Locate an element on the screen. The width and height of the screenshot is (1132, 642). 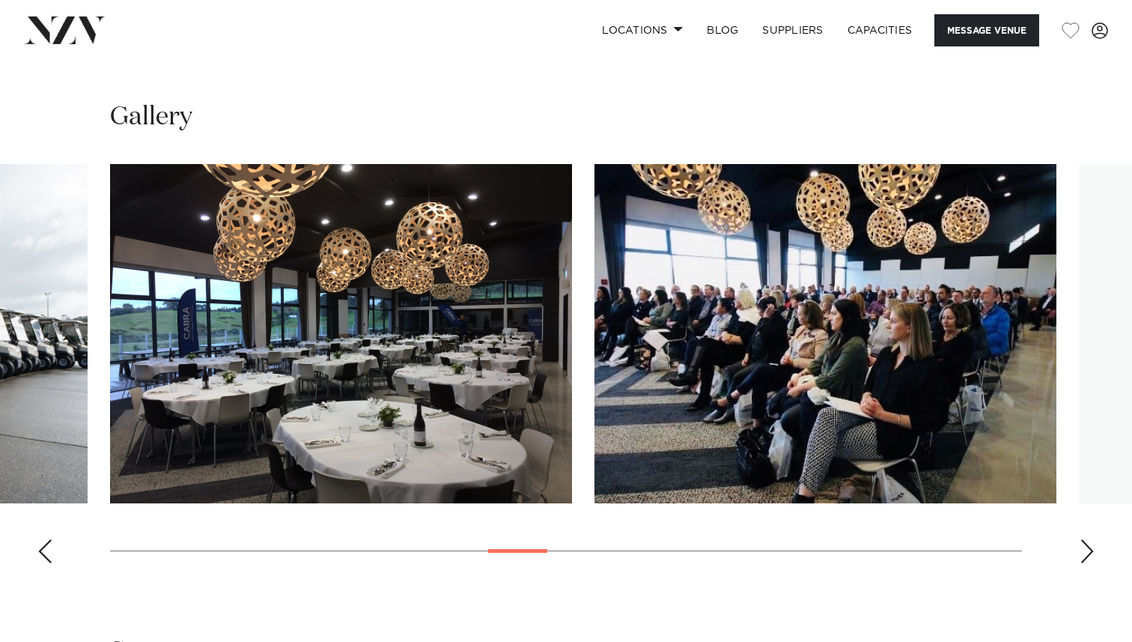
a: Locations is located at coordinates (642, 30).